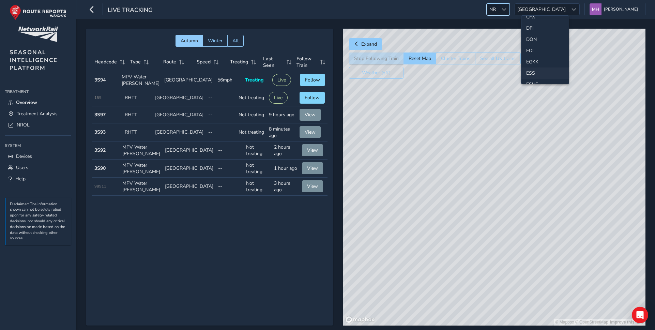 The height and width of the screenshot is (330, 655). Describe the element at coordinates (281, 115) in the screenshot. I see `td: 9 hours ago` at that location.